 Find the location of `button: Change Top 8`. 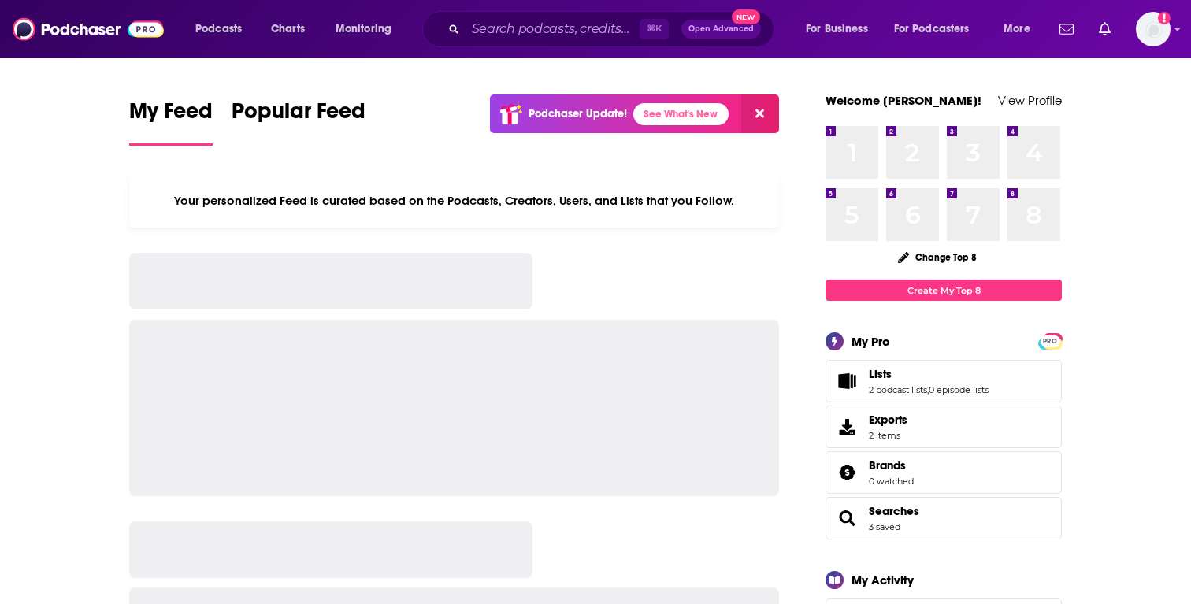

button: Change Top 8 is located at coordinates (937, 257).